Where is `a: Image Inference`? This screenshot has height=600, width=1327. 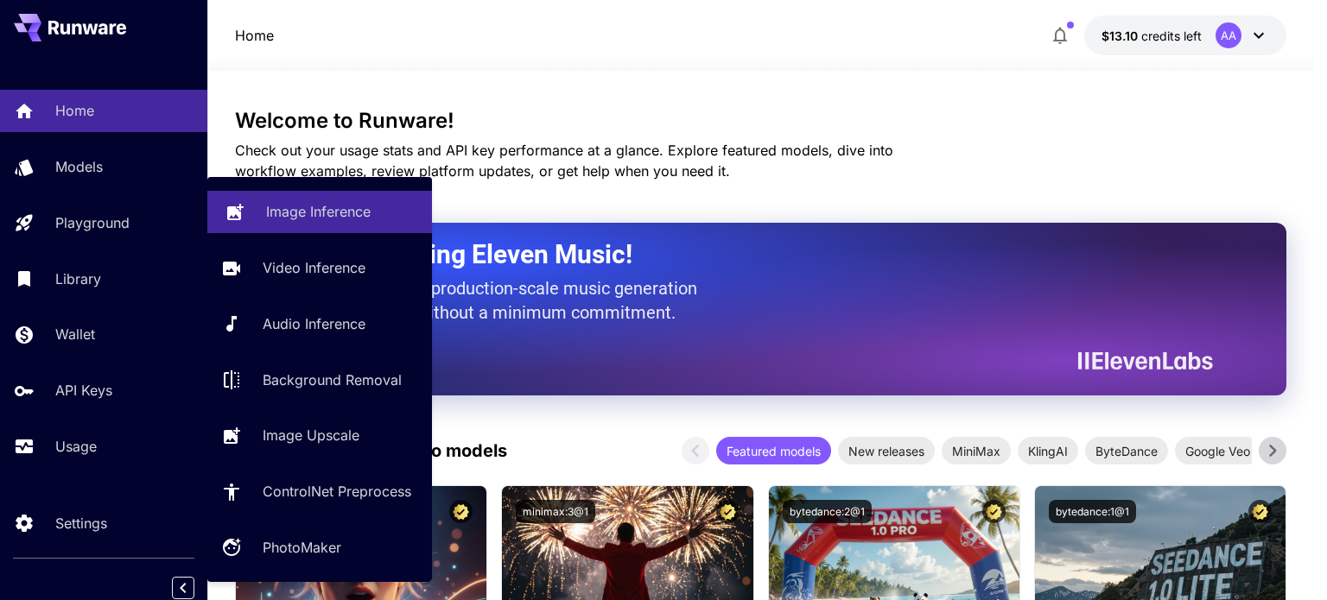
a: Image Inference is located at coordinates (320, 212).